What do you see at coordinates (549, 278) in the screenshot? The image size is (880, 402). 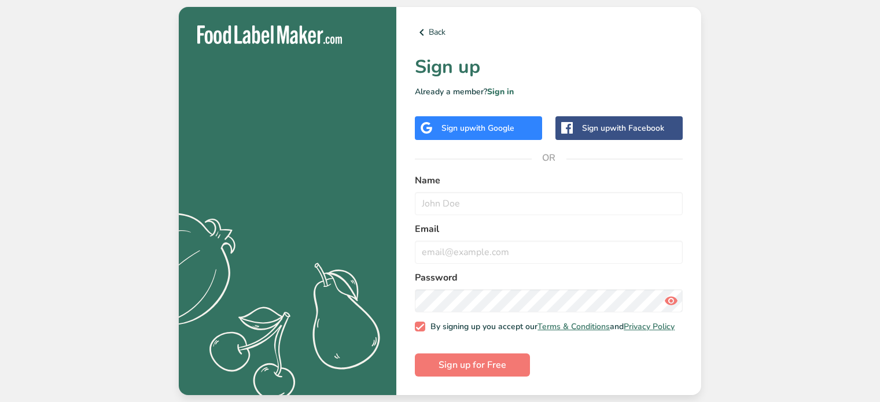 I see `label: Password` at bounding box center [549, 278].